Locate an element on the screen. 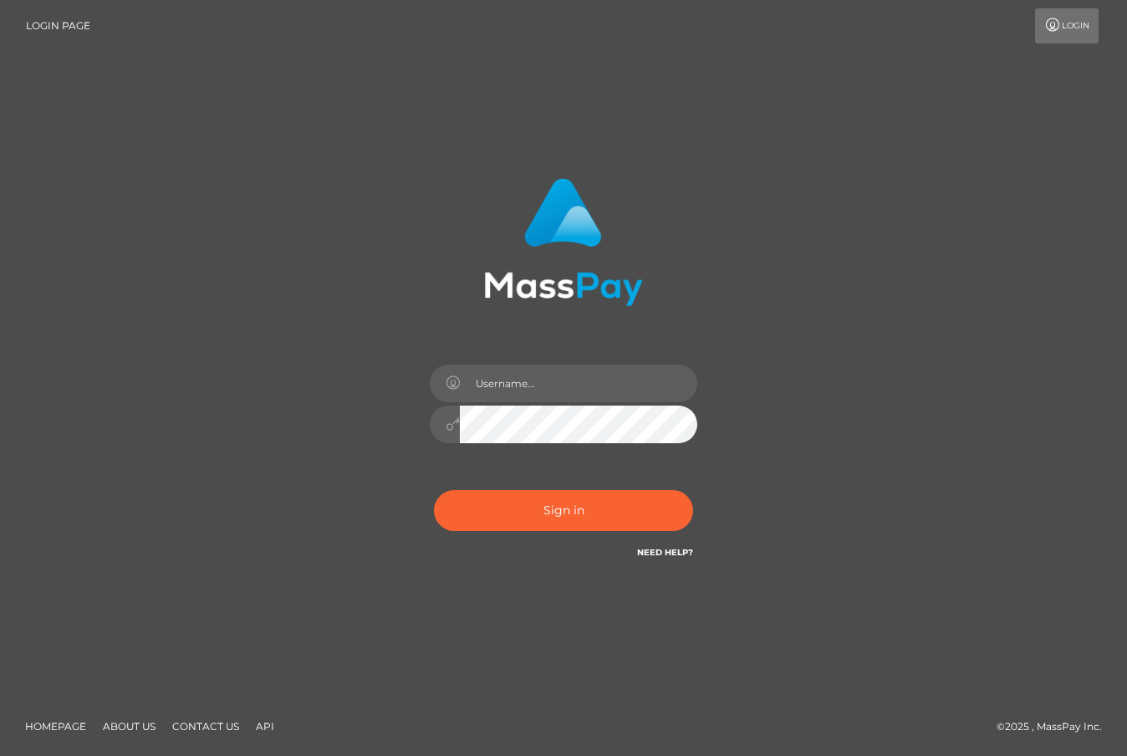 This screenshot has width=1127, height=756. button: Sign in is located at coordinates (563, 510).